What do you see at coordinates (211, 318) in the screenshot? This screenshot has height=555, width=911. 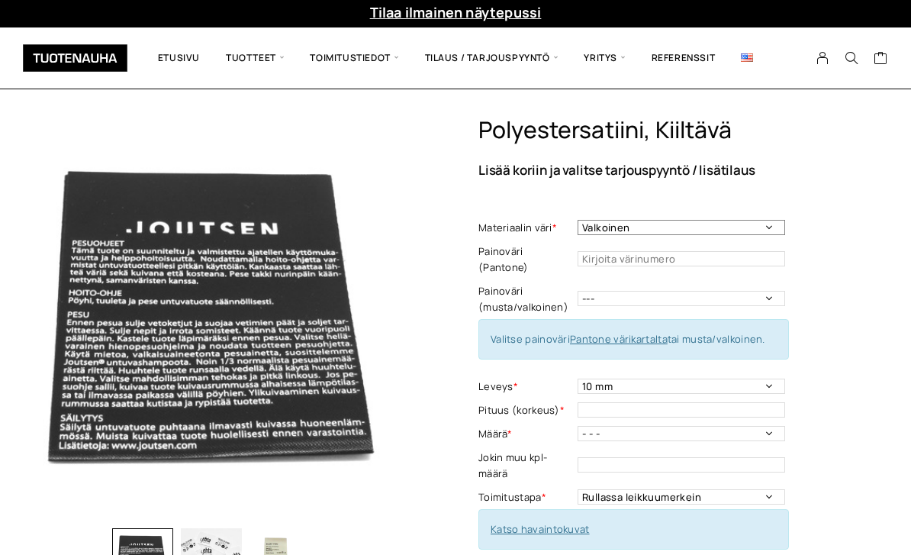 I see `img: Tuotenauha - Polyesterisatiini kiiltävä` at bounding box center [211, 318].